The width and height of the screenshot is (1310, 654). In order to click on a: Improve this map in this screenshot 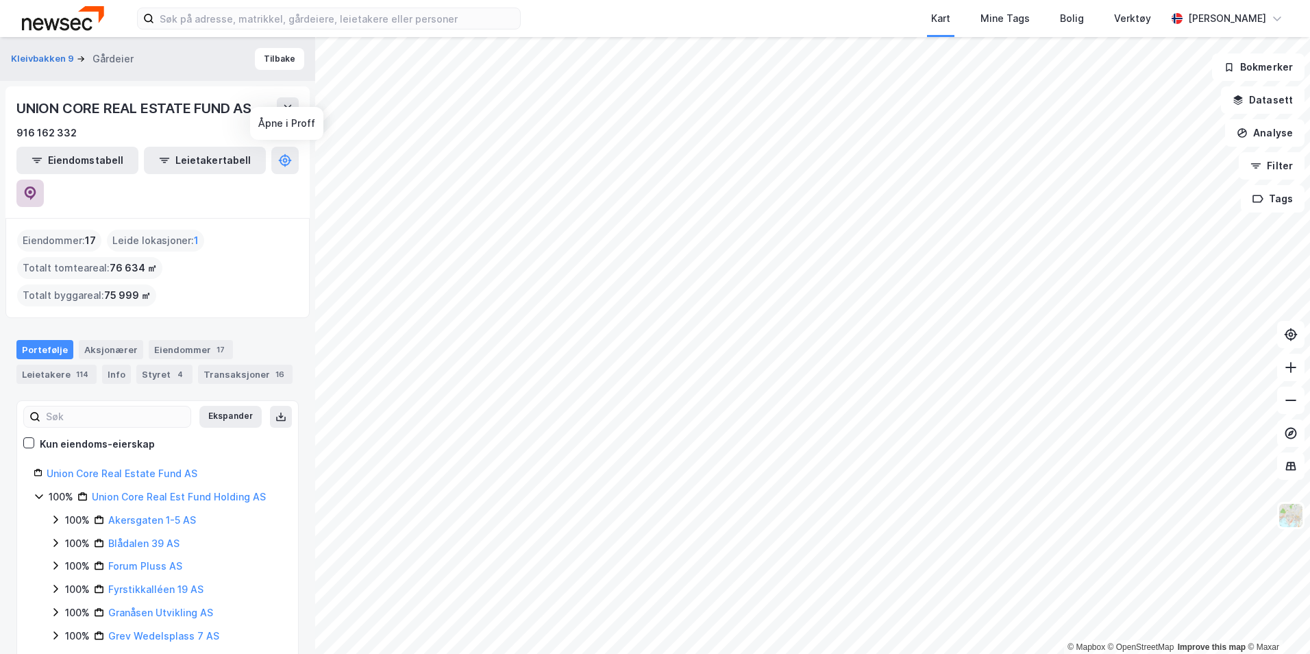, I will do `click(1212, 647)`.